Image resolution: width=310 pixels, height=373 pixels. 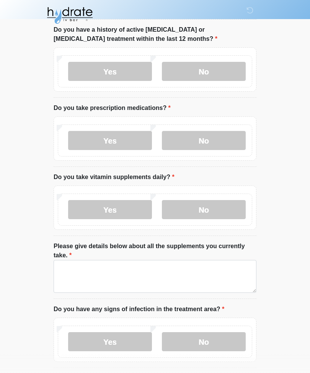 What do you see at coordinates (155, 251) in the screenshot?
I see `label: Please give details below about all the supplements you currently take.` at bounding box center [155, 251].